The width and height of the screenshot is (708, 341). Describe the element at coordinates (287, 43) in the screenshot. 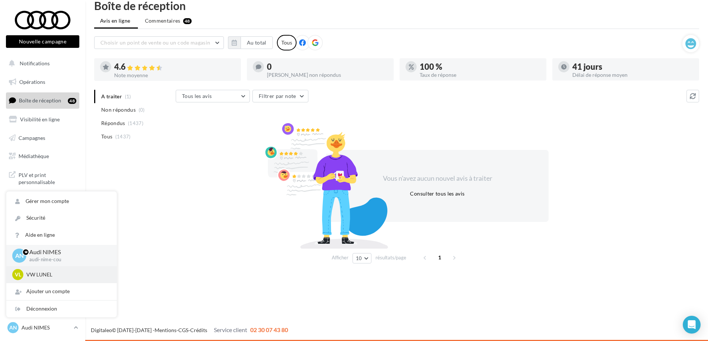

I see `div: Tous` at that location.